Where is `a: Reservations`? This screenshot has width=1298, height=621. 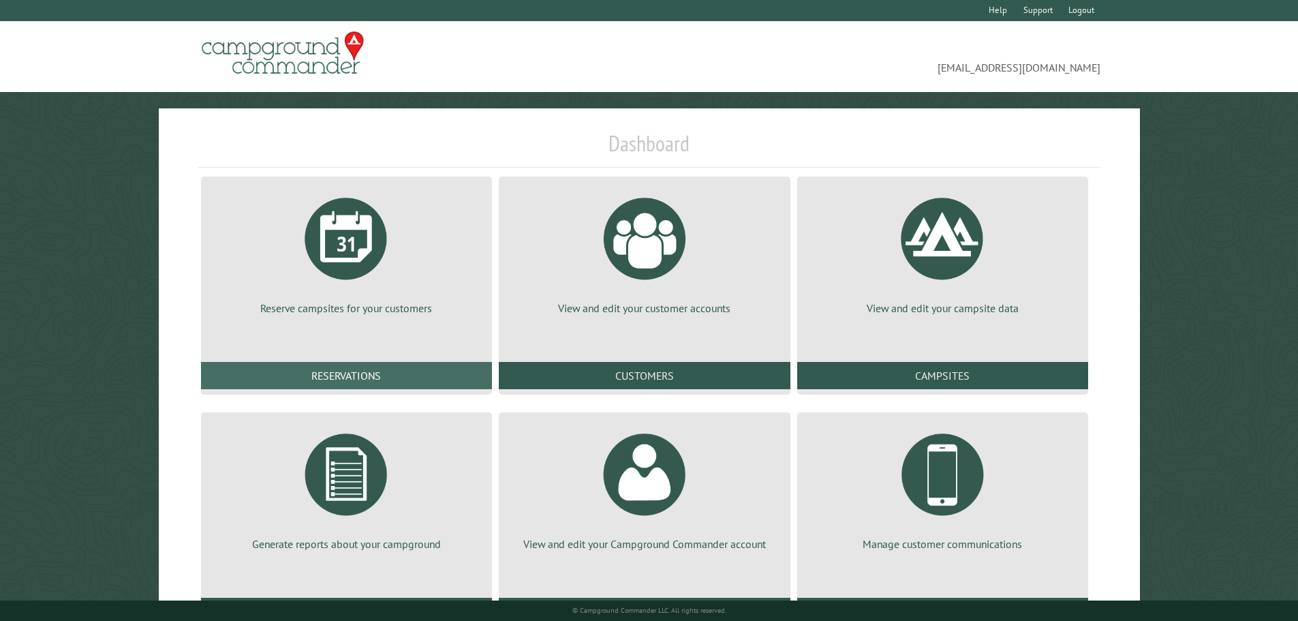 a: Reservations is located at coordinates (346, 375).